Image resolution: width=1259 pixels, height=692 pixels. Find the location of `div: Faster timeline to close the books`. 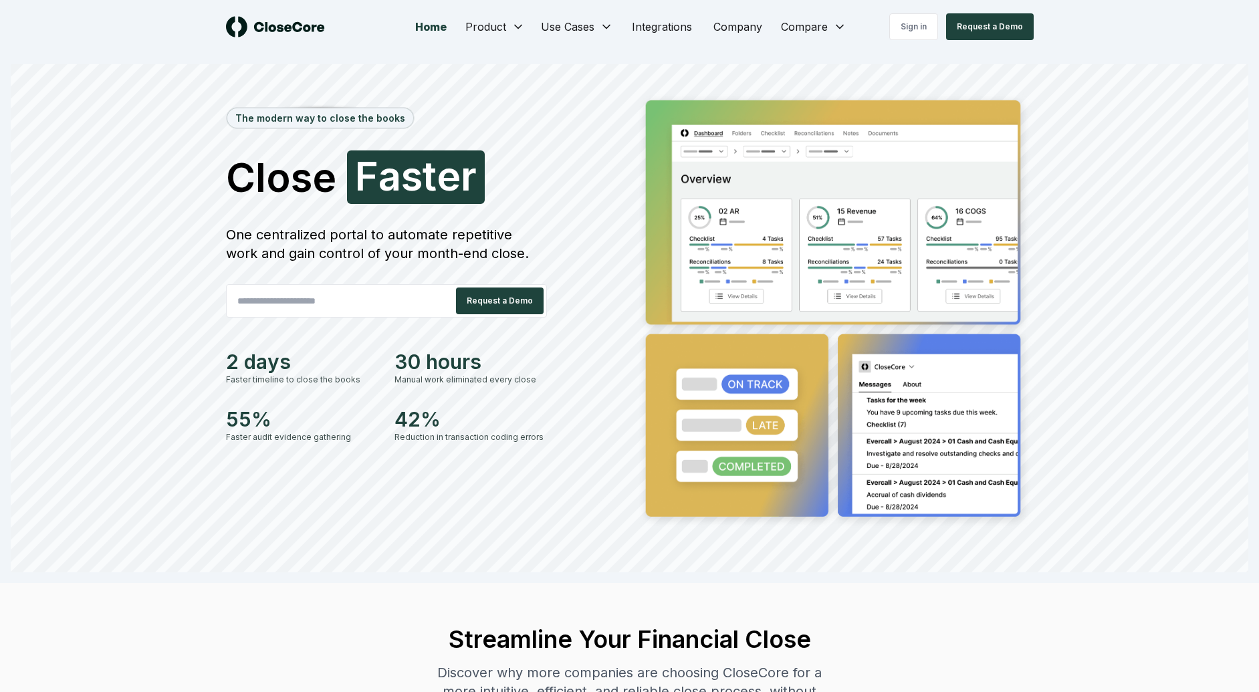

div: Faster timeline to close the books is located at coordinates (302, 380).